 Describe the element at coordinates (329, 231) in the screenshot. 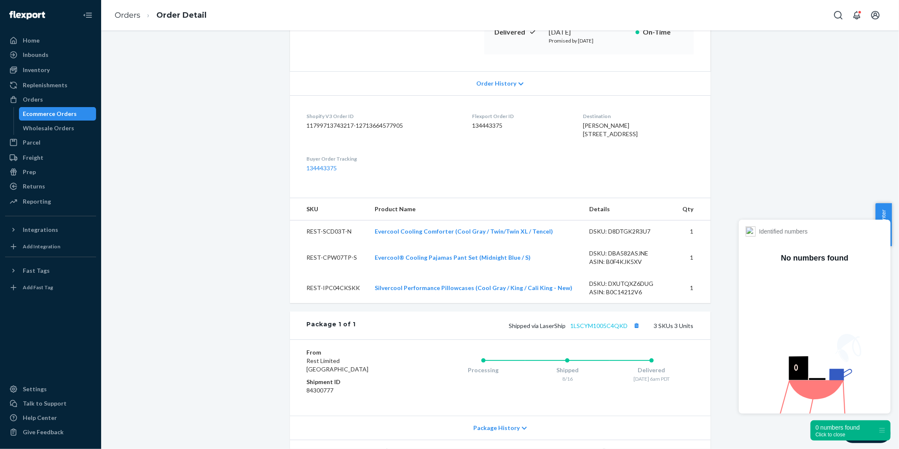

I see `td: REST-SCD03T-N` at that location.